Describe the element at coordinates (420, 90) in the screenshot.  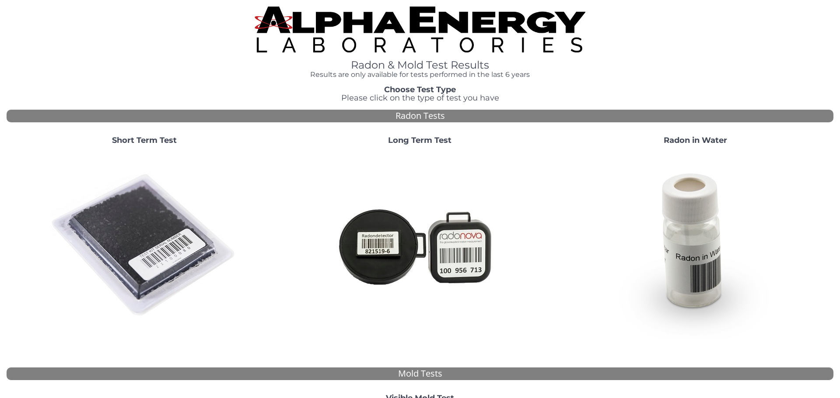
I see `strong: Choose Test Type` at that location.